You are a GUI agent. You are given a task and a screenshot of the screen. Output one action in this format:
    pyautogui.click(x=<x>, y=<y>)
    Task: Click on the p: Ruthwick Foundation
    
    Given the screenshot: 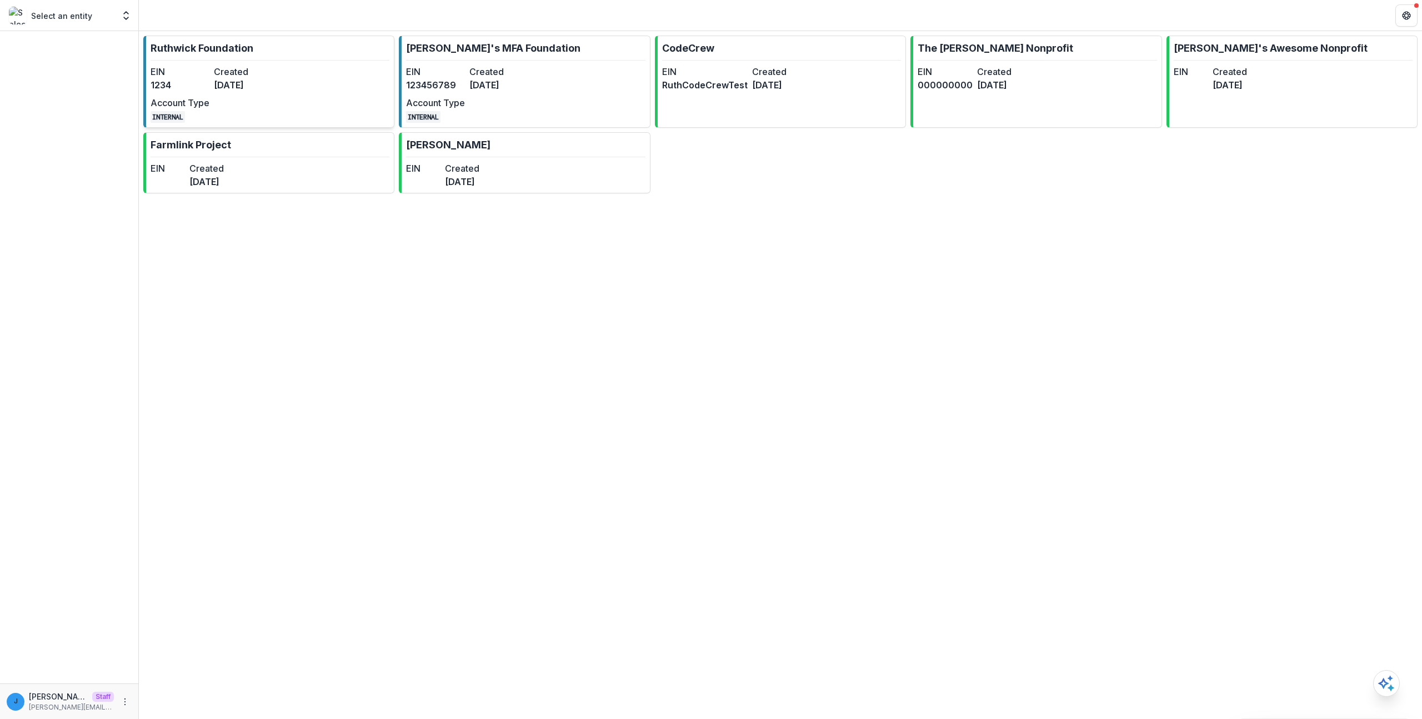 What is the action you would take?
    pyautogui.click(x=202, y=48)
    